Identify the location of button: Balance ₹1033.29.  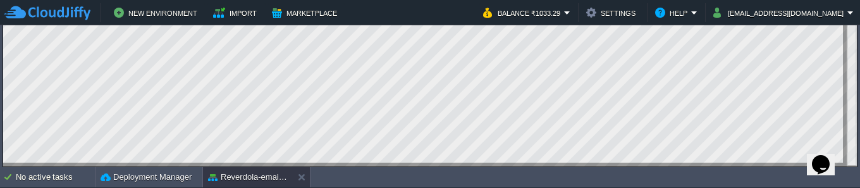
(524, 13).